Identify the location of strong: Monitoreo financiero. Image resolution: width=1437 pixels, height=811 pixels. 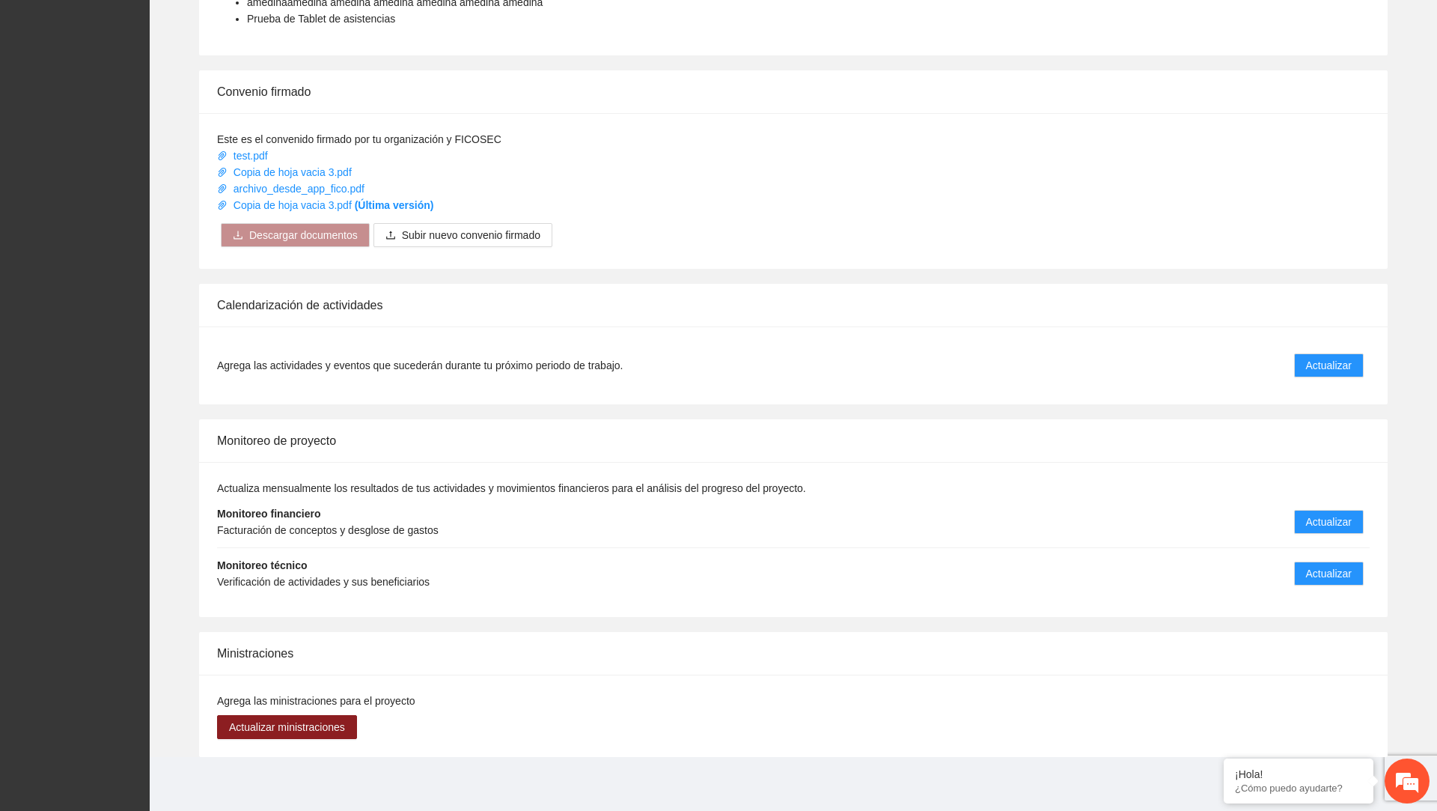
(269, 513).